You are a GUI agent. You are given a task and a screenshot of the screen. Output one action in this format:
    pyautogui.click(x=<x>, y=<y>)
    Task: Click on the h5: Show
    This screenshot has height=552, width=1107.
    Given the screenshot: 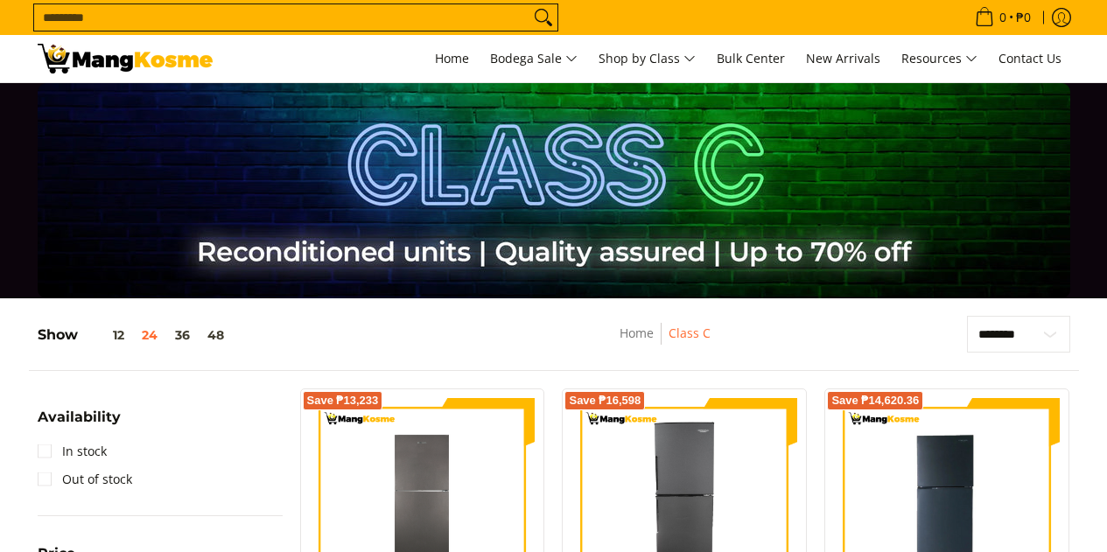 What is the action you would take?
    pyautogui.click(x=135, y=335)
    